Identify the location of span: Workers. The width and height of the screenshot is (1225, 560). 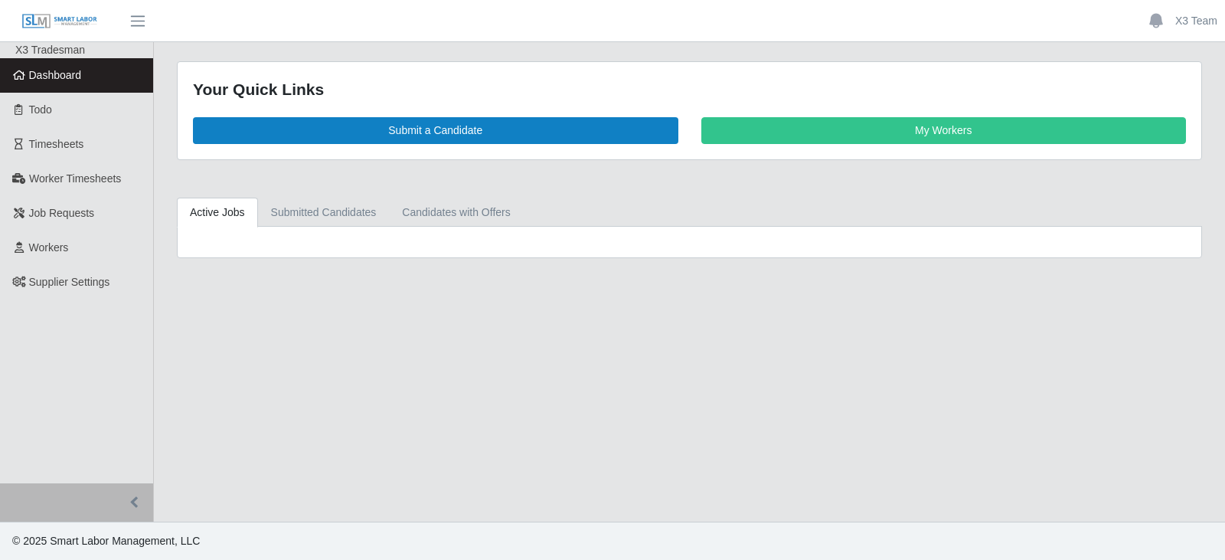
(49, 247).